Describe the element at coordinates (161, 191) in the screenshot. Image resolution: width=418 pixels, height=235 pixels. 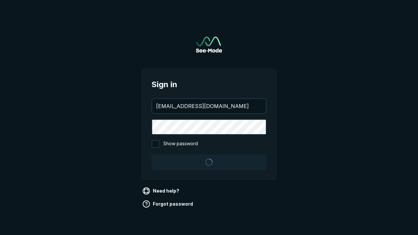
I see `a: Need help?` at that location.